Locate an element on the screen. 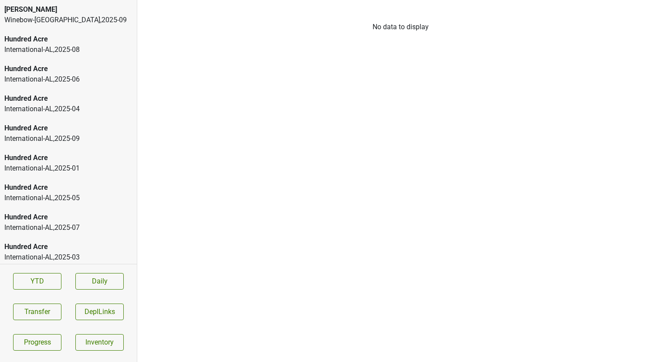 The height and width of the screenshot is (362, 664). button: DeplLinks is located at coordinates (99, 311).